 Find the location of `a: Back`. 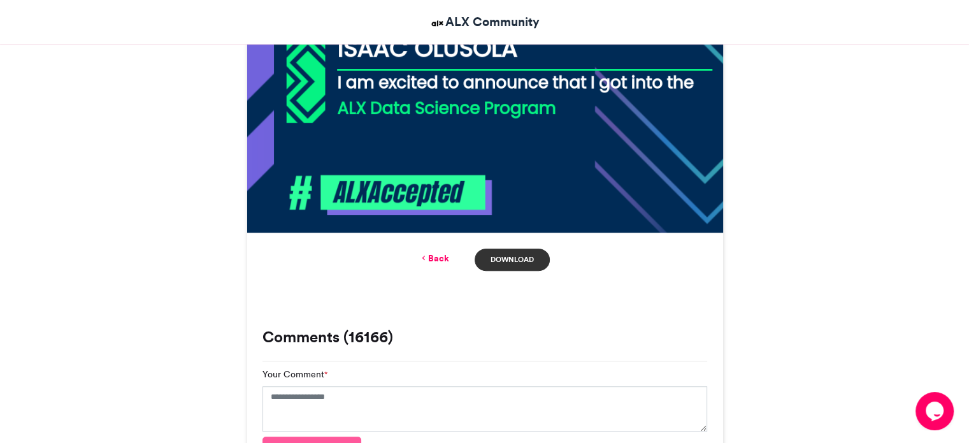

a: Back is located at coordinates (434, 258).